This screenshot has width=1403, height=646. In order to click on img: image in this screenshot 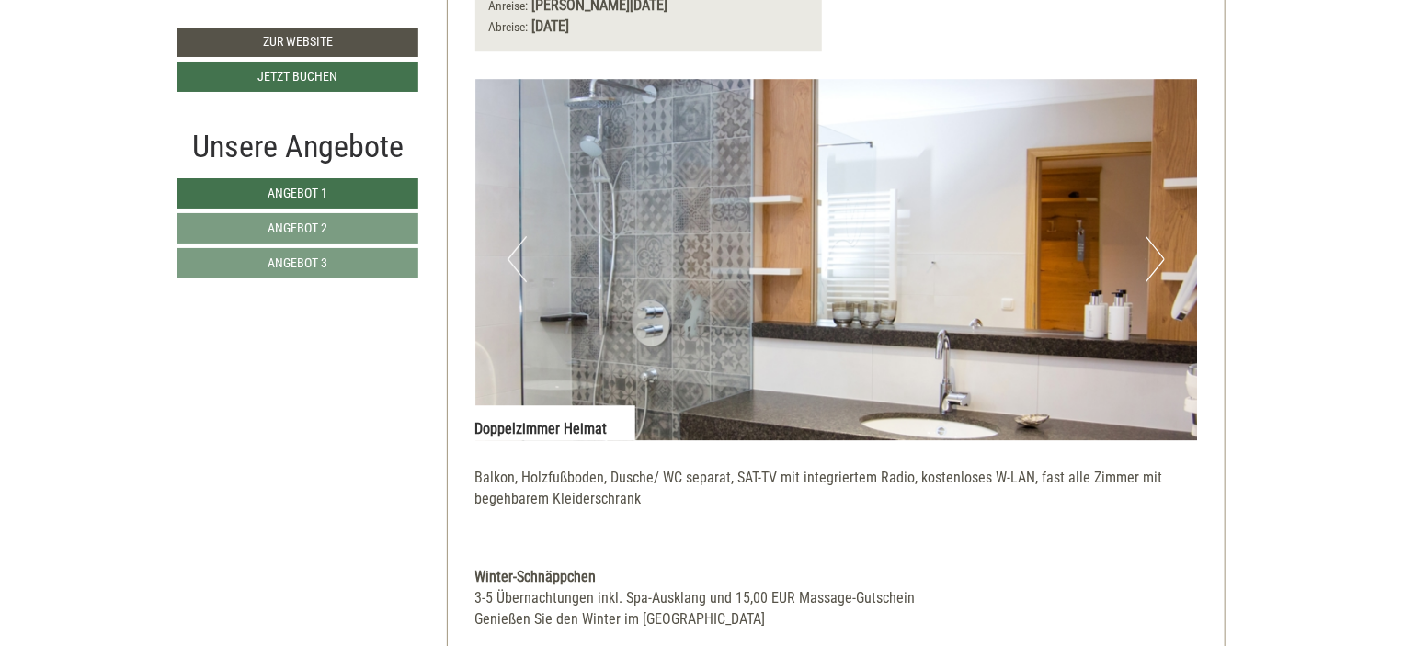, I will do `click(836, 259)`.